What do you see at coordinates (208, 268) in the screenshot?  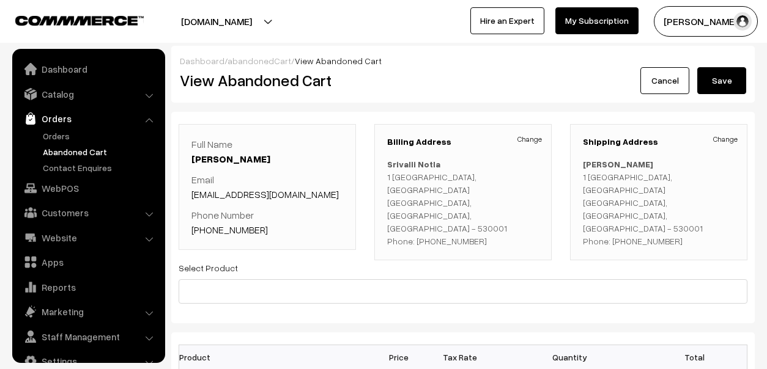 I see `label: Select Product` at bounding box center [208, 268].